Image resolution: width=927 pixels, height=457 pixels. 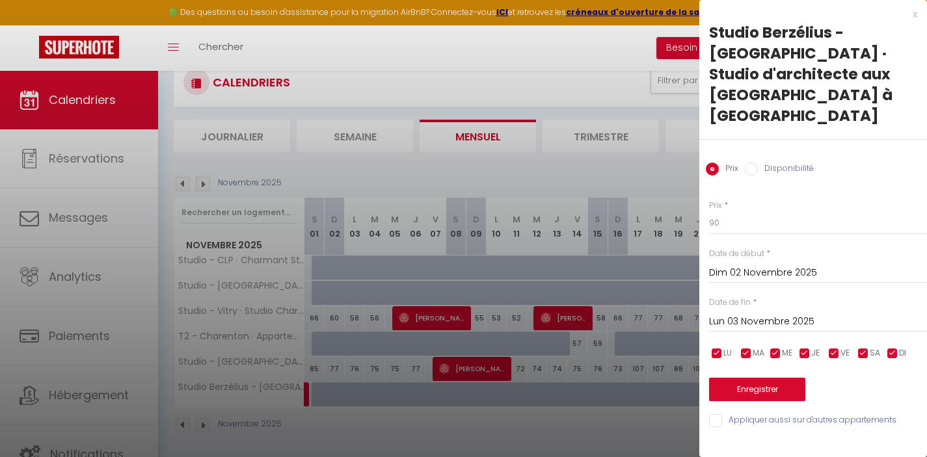 I want to click on span: DI, so click(x=903, y=353).